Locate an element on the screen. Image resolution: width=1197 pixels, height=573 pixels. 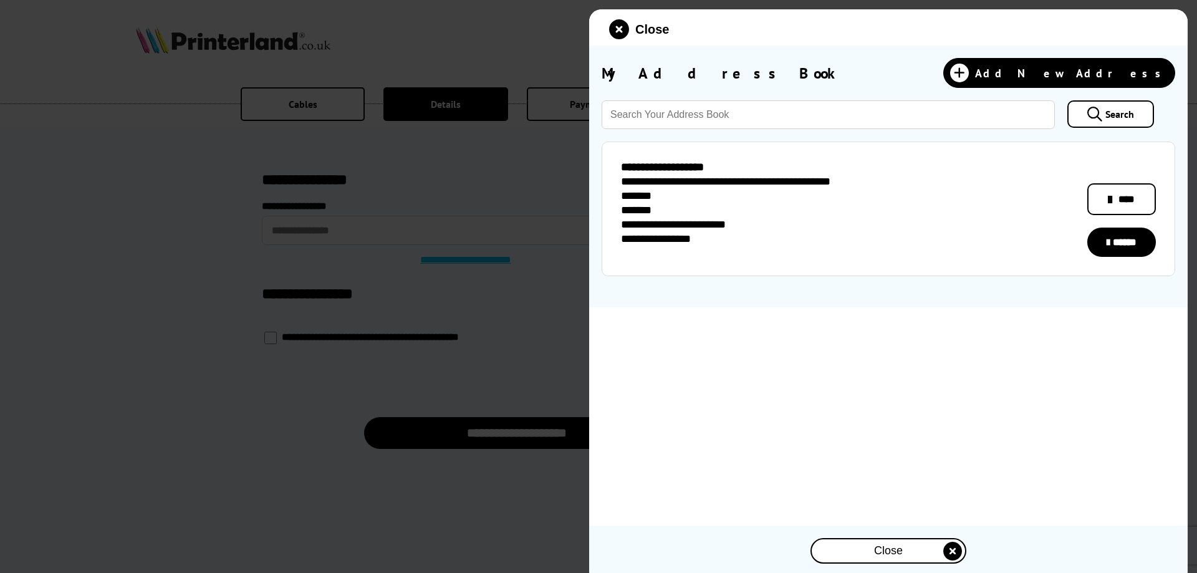
input: Search Your Address Book is located at coordinates (828, 115).